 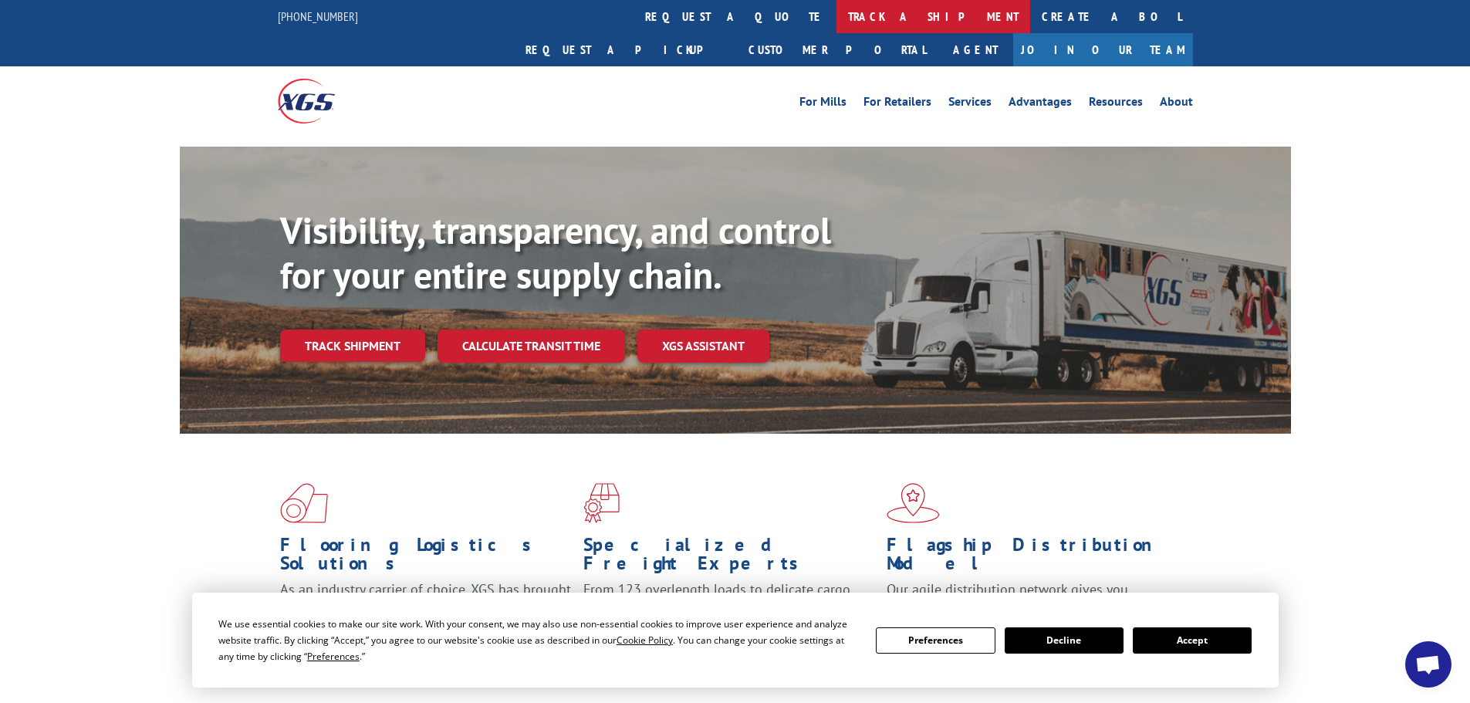 I want to click on a: Track shipment, so click(x=353, y=346).